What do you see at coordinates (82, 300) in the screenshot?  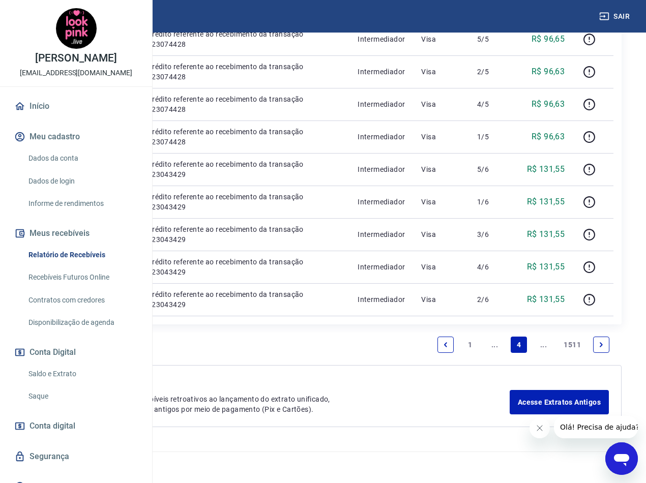 I see `a: Contratos com credores` at bounding box center [82, 300].